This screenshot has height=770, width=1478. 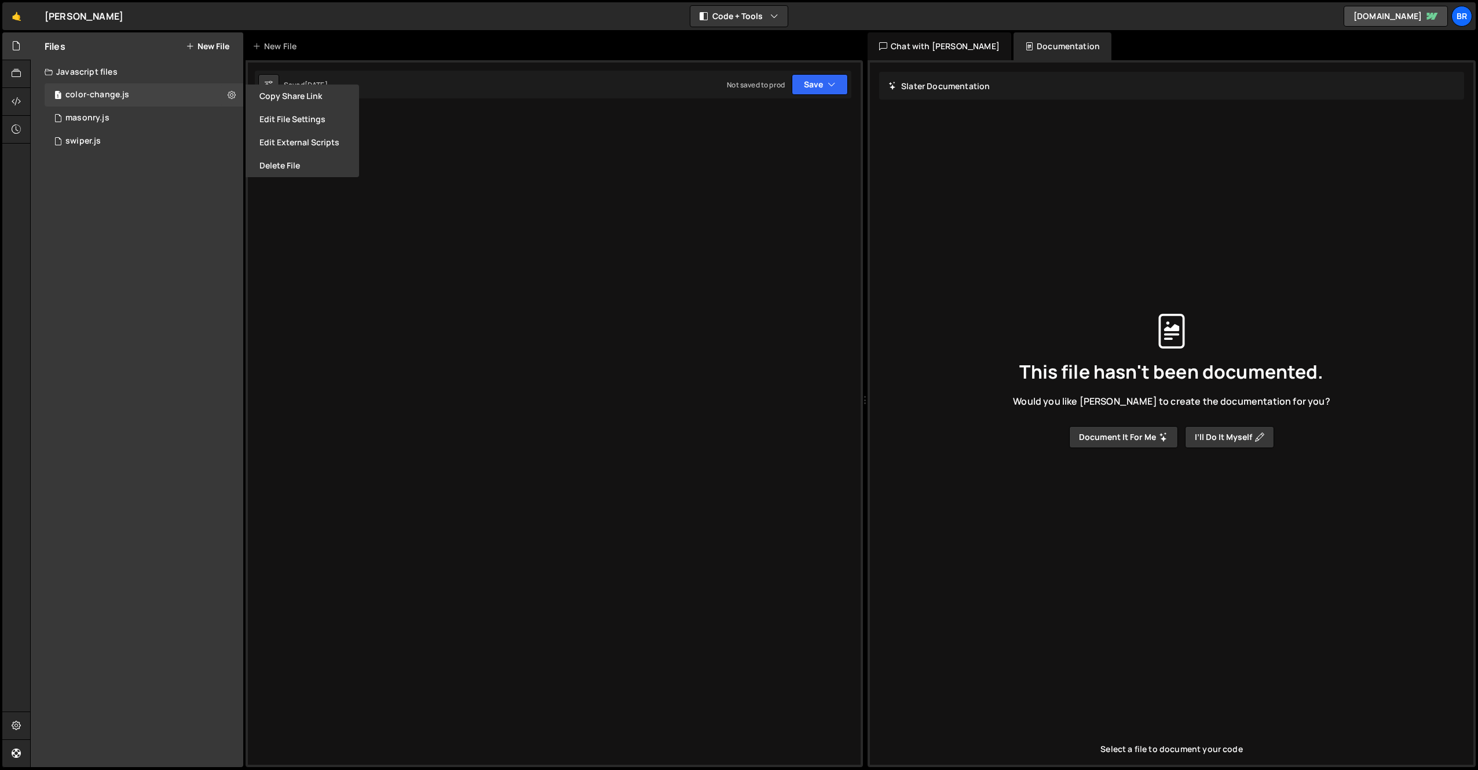 What do you see at coordinates (137, 72) in the screenshot?
I see `div: Javascript files` at bounding box center [137, 72].